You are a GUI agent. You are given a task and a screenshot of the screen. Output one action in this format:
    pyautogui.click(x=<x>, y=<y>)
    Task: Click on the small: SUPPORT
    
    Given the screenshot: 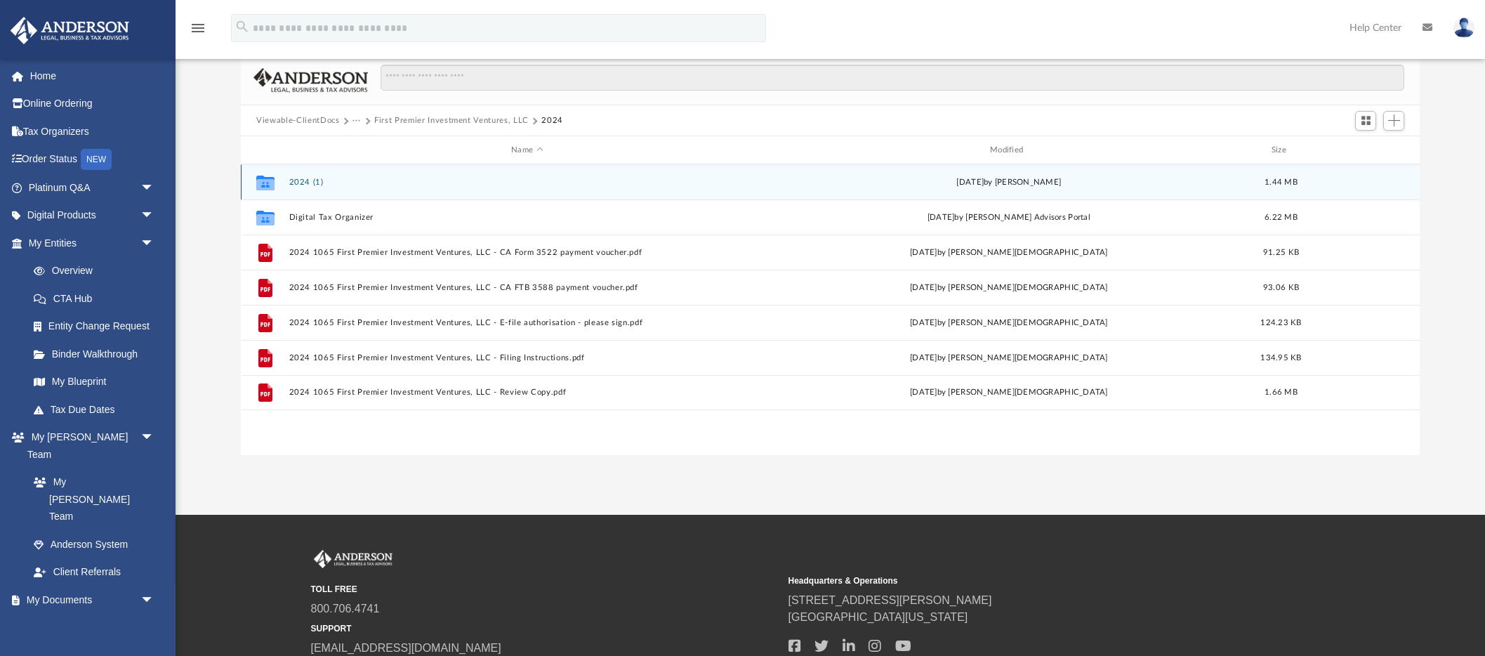 What is the action you would take?
    pyautogui.click(x=545, y=628)
    